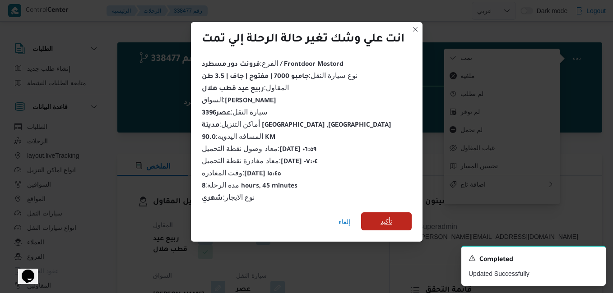 The width and height of the screenshot is (613, 293). I want to click on span: وقت المغادره :, so click(241, 173).